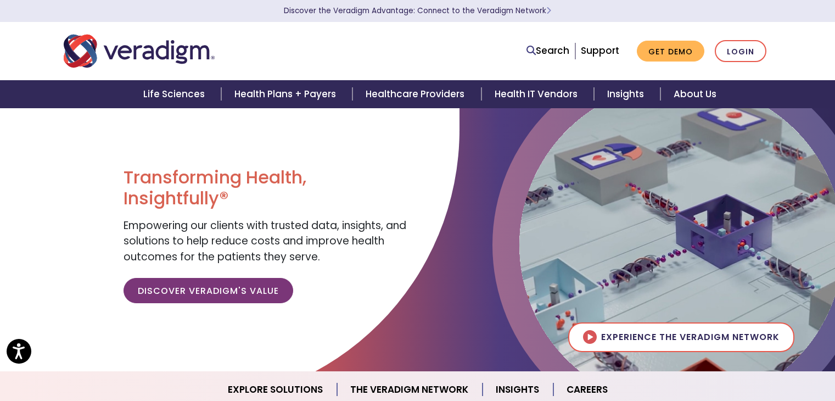  Describe the element at coordinates (600, 51) in the screenshot. I see `a: Support` at that location.